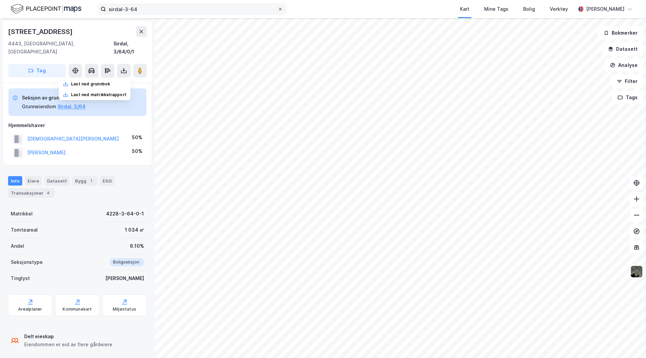 This screenshot has height=358, width=646. Describe the element at coordinates (53, 98) in the screenshot. I see `div: Seksjon av grunneiendom` at that location.